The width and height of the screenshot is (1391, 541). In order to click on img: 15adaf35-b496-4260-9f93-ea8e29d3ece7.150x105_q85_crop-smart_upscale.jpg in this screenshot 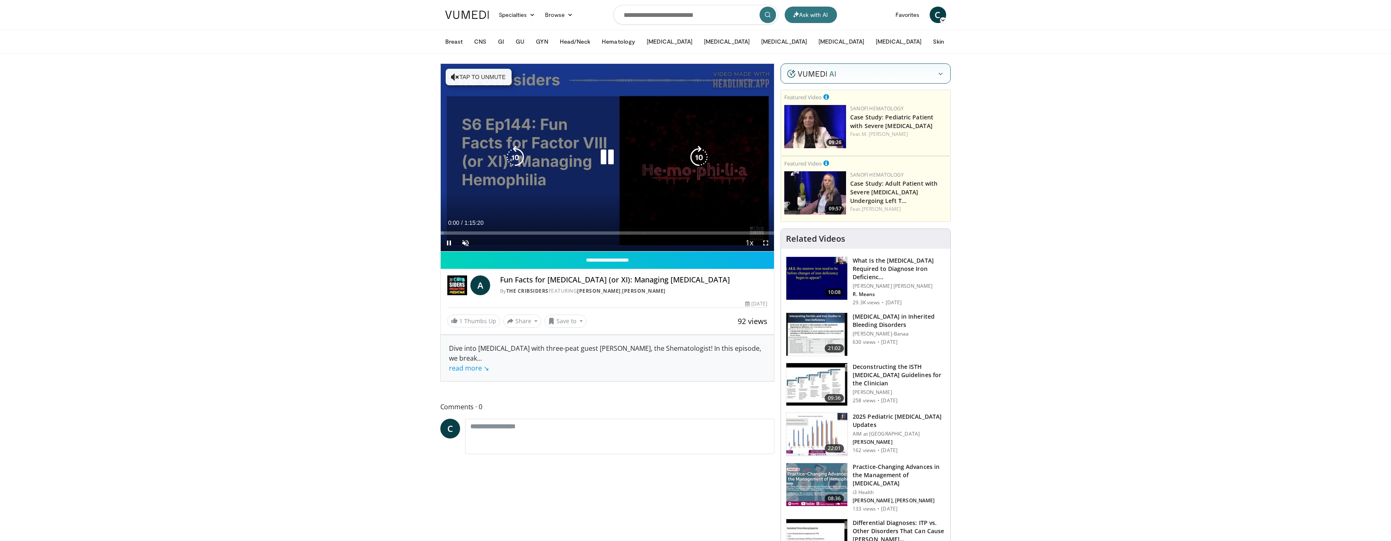, I will do `click(817, 278)`.